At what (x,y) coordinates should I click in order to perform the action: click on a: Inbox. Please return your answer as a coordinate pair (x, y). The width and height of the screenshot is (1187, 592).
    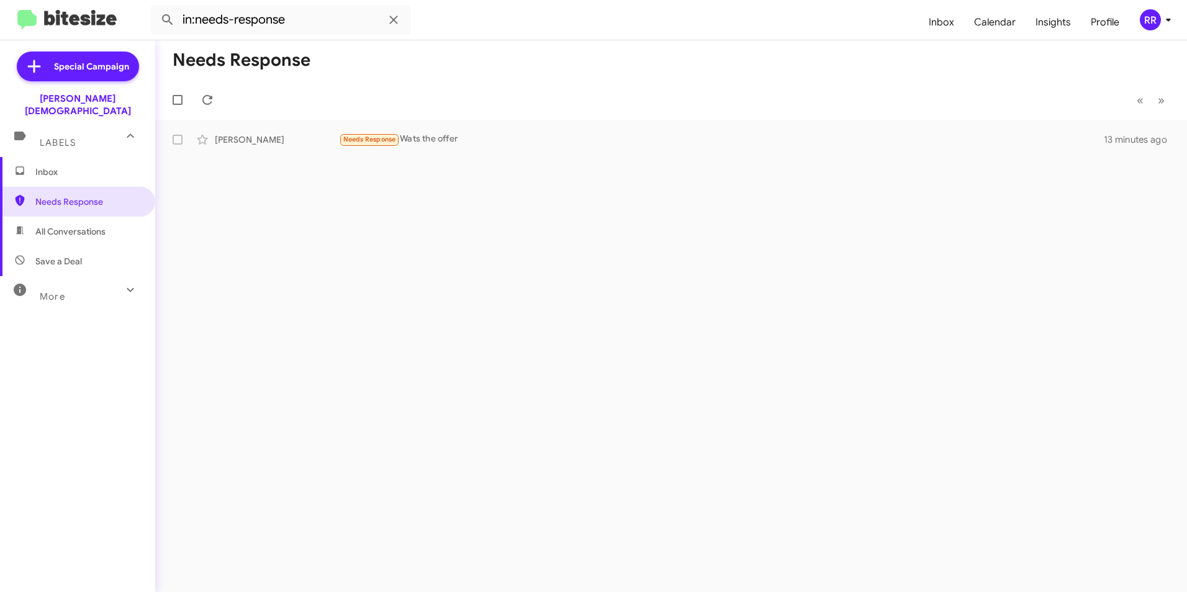
    Looking at the image, I should click on (941, 22).